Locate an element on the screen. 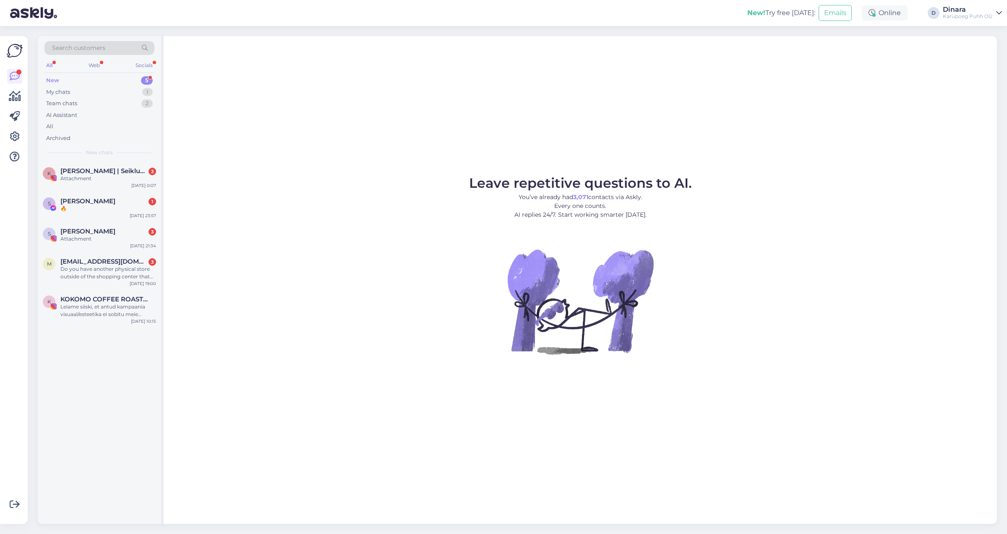 The width and height of the screenshot is (1007, 534). div: Dinara is located at coordinates (967, 10).